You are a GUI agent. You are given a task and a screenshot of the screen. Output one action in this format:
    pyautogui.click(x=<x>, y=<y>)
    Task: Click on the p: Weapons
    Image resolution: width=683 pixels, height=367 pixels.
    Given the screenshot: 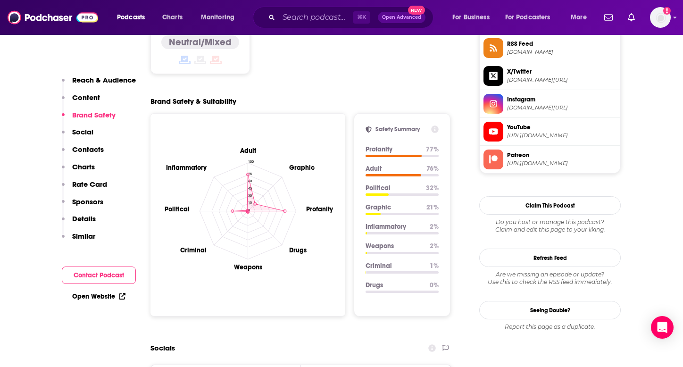 What is the action you would take?
    pyautogui.click(x=394, y=246)
    